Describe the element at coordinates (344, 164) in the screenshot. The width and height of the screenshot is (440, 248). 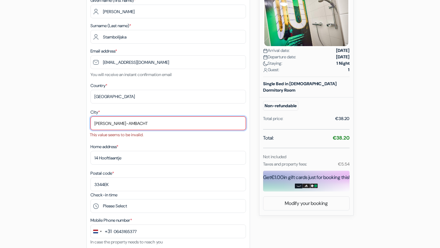
I see `small: €5.54` at that location.